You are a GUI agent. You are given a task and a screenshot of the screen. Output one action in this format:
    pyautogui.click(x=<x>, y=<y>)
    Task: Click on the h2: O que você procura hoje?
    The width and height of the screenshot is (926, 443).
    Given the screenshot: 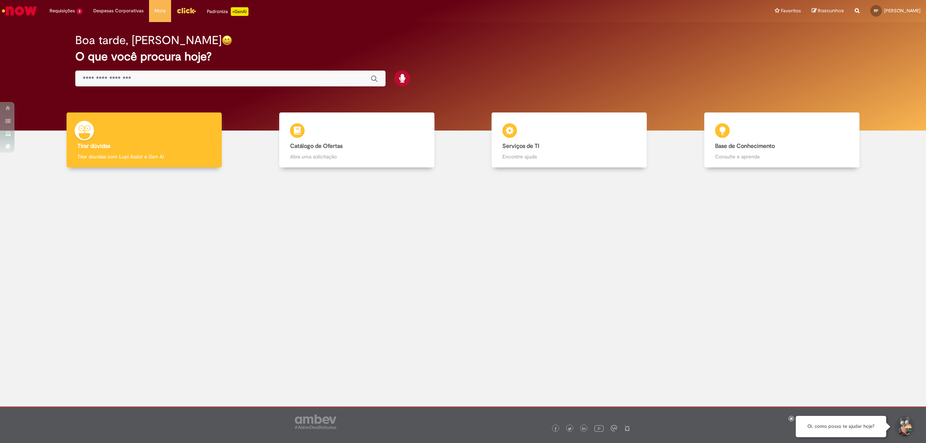 What is the action you would take?
    pyautogui.click(x=463, y=56)
    